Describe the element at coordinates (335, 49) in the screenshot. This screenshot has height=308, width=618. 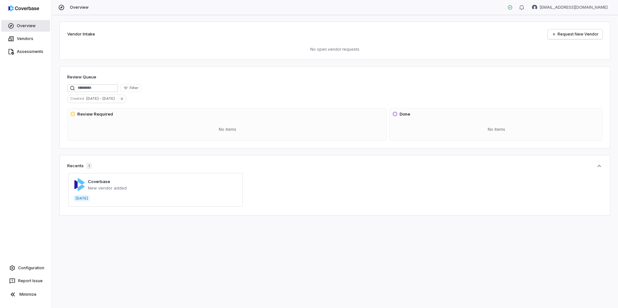
I see `p: No open vendor requests` at that location.